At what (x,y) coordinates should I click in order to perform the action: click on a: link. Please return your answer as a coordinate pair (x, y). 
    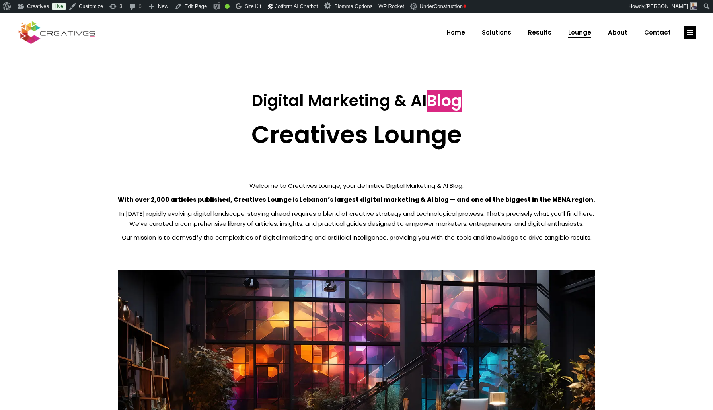
    Looking at the image, I should click on (690, 33).